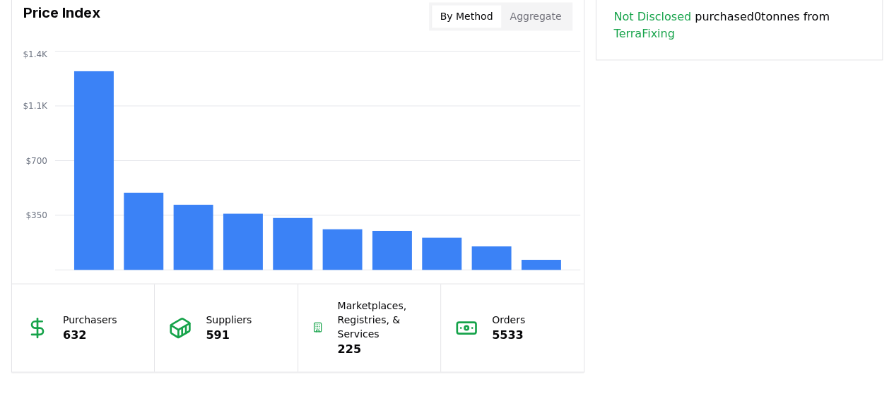 The height and width of the screenshot is (413, 894). I want to click on span: purchased 0 tonnes from, so click(739, 25).